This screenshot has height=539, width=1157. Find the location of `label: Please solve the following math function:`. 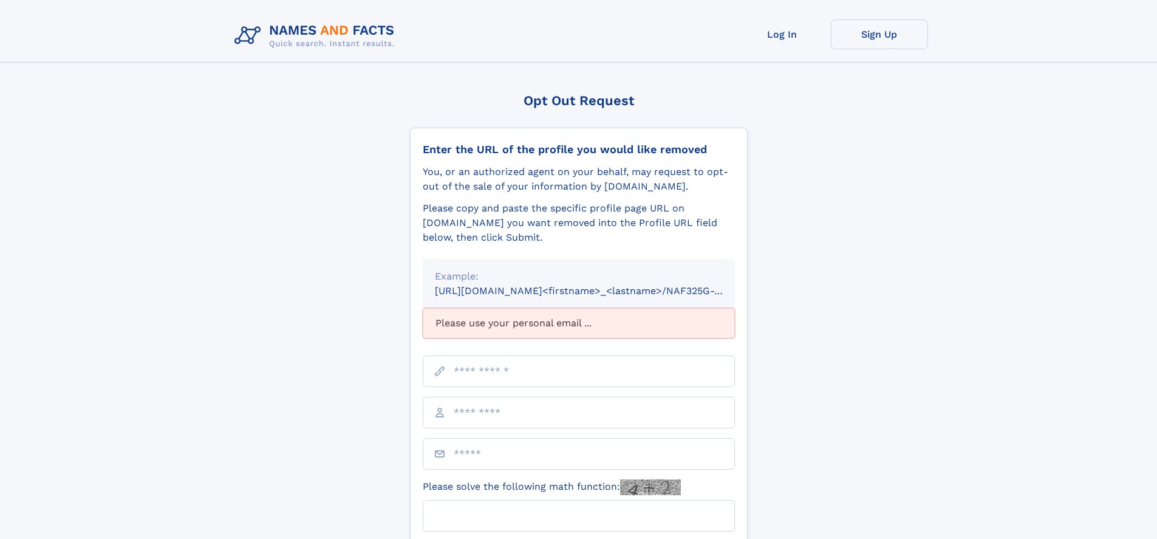

label: Please solve the following math function: is located at coordinates (551, 487).